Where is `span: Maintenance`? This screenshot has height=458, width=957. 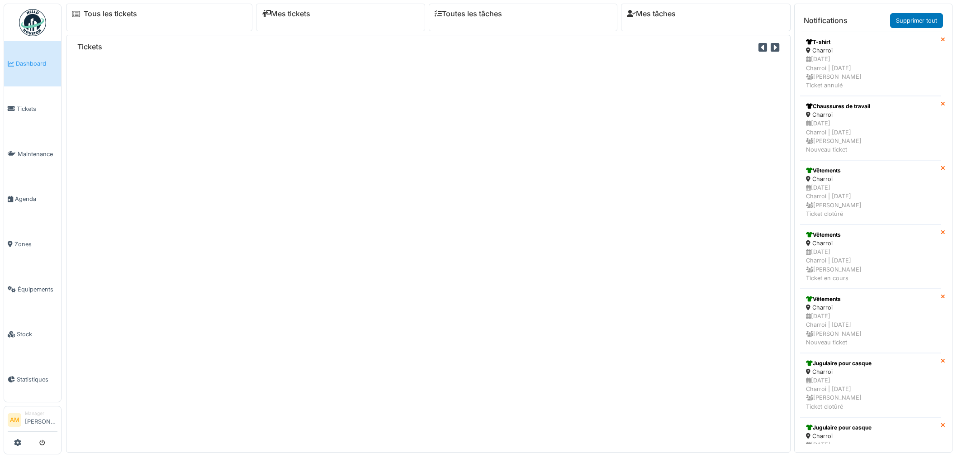
span: Maintenance is located at coordinates (38, 154).